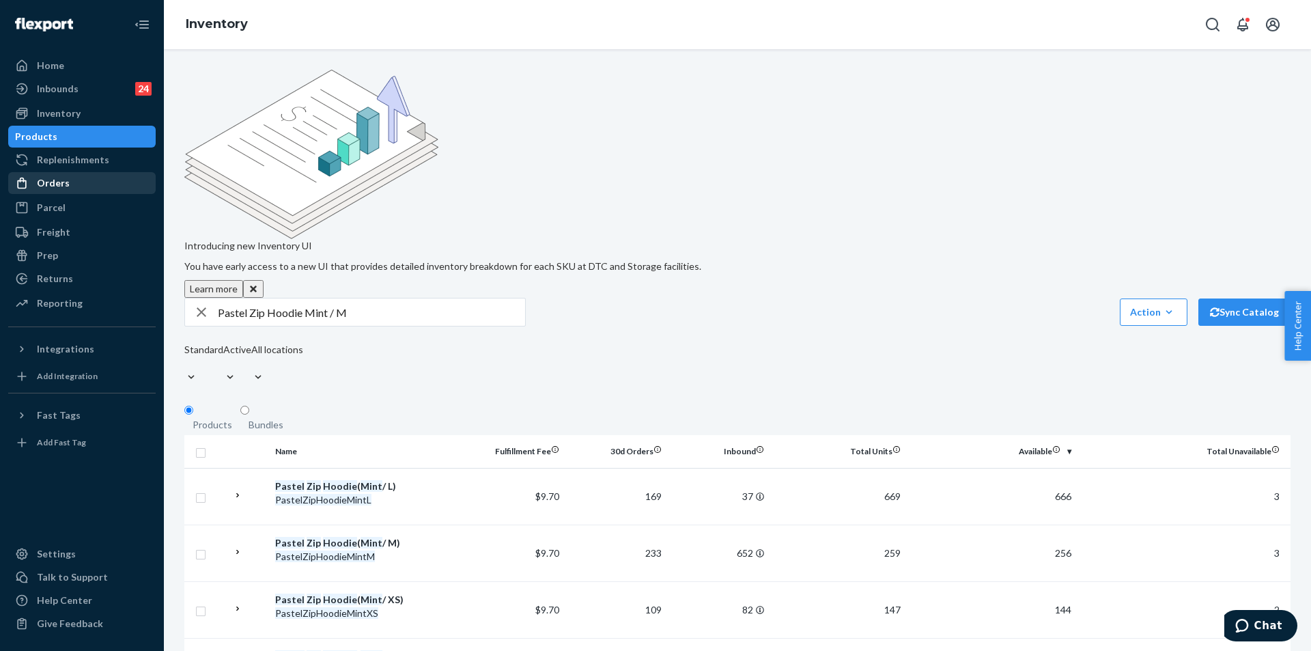 The height and width of the screenshot is (651, 1311). Describe the element at coordinates (1184, 451) in the screenshot. I see `th: Total Unavailable` at that location.